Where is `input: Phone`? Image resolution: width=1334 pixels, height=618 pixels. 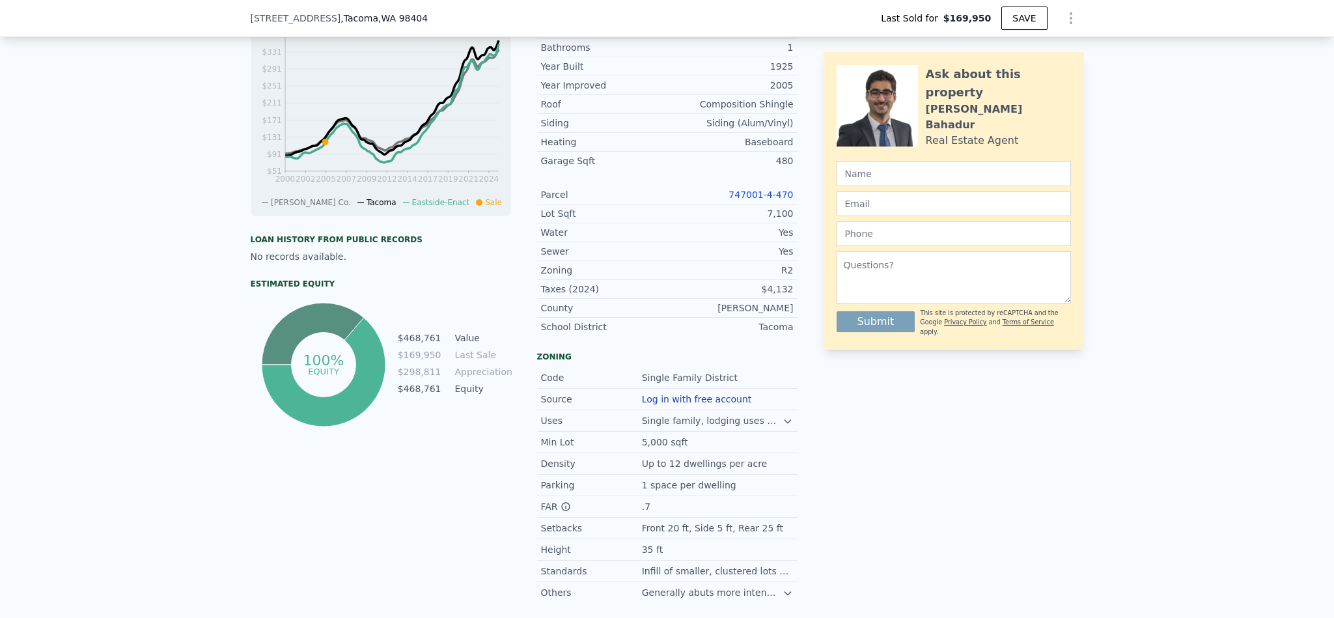
input: Phone is located at coordinates (954, 234).